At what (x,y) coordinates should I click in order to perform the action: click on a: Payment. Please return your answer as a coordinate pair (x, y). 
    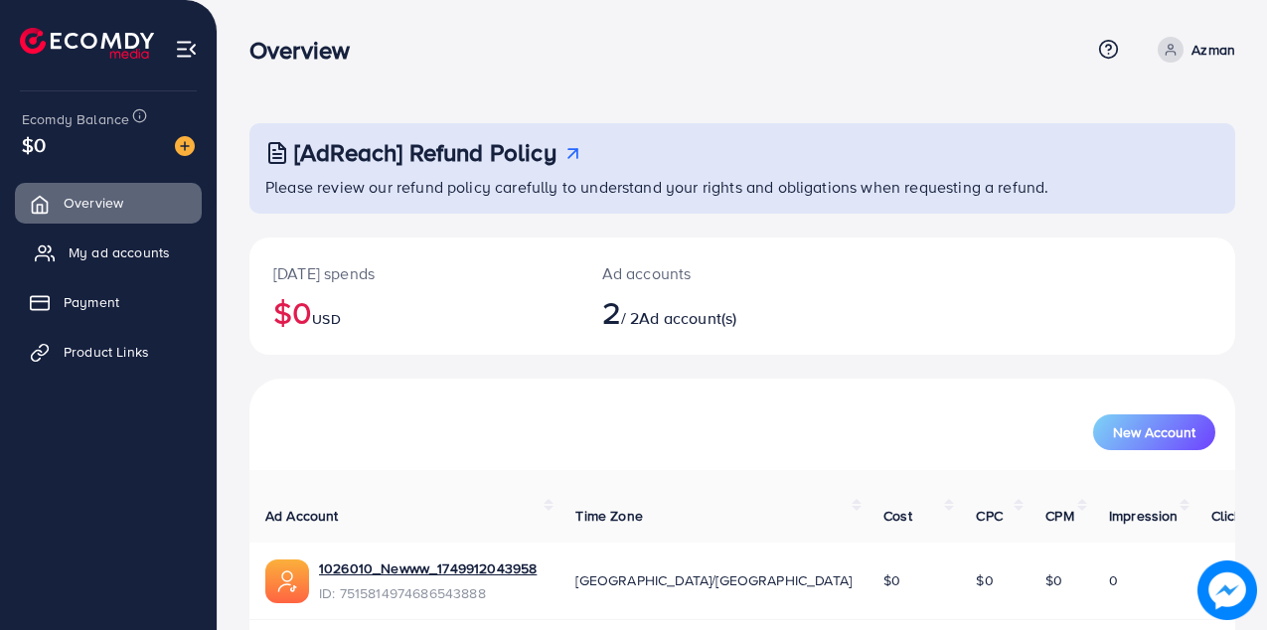
    Looking at the image, I should click on (108, 302).